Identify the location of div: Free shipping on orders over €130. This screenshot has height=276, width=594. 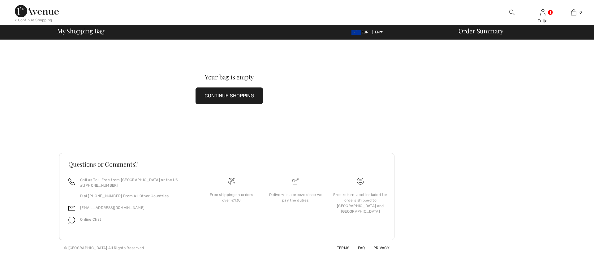
(231, 198).